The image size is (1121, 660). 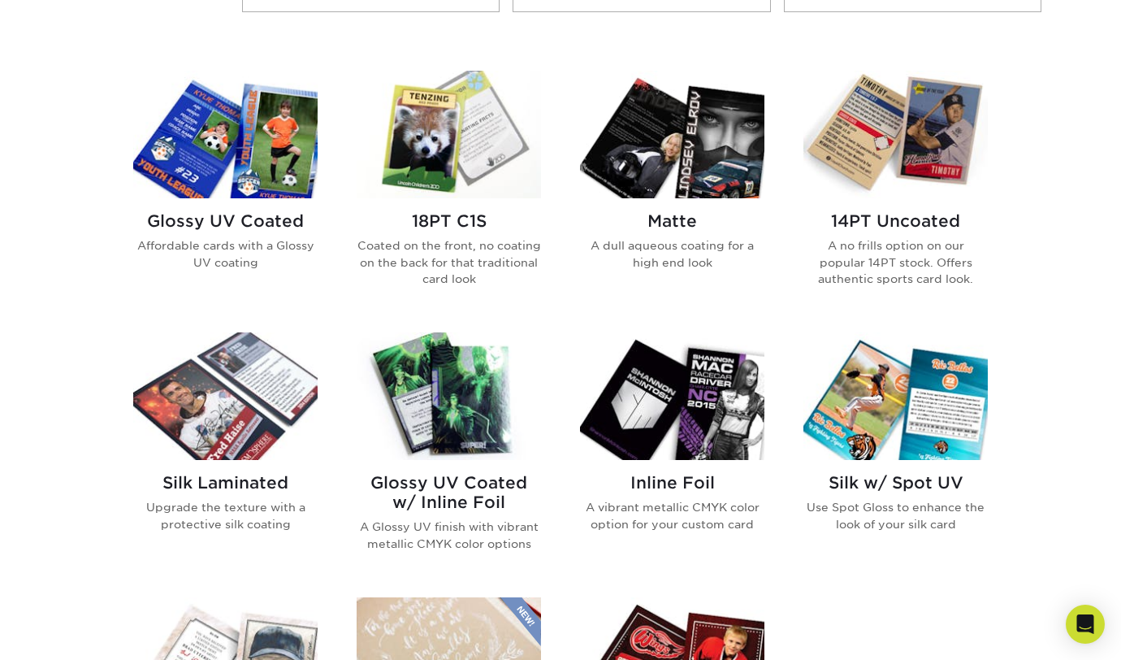 I want to click on p: Upgrade the texture with a protective silk coating, so click(x=225, y=515).